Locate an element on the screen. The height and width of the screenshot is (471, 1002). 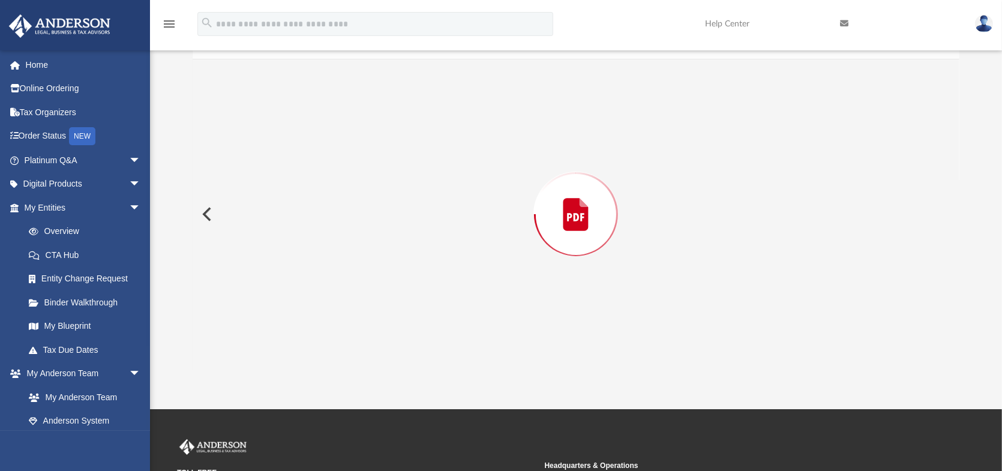
a: Binder Walkthrough is located at coordinates (88, 302).